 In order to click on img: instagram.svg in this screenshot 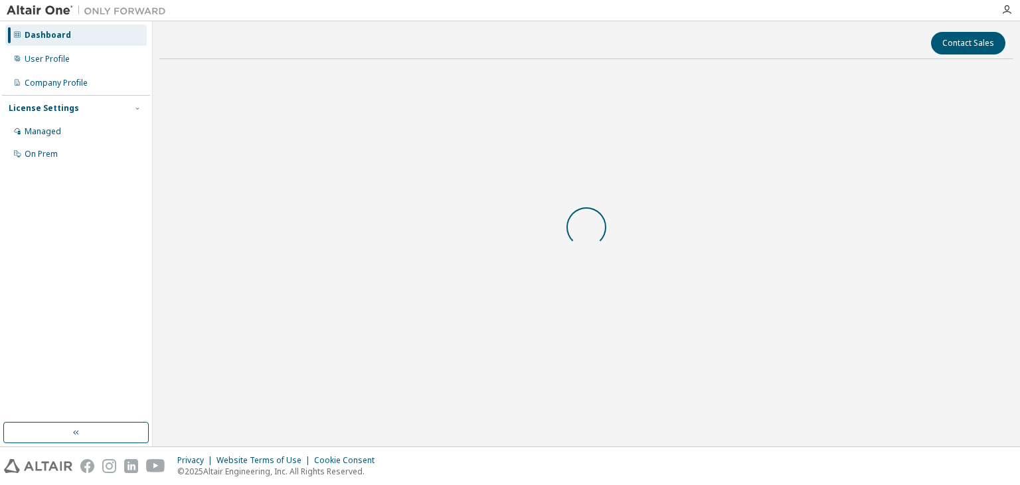, I will do `click(109, 466)`.